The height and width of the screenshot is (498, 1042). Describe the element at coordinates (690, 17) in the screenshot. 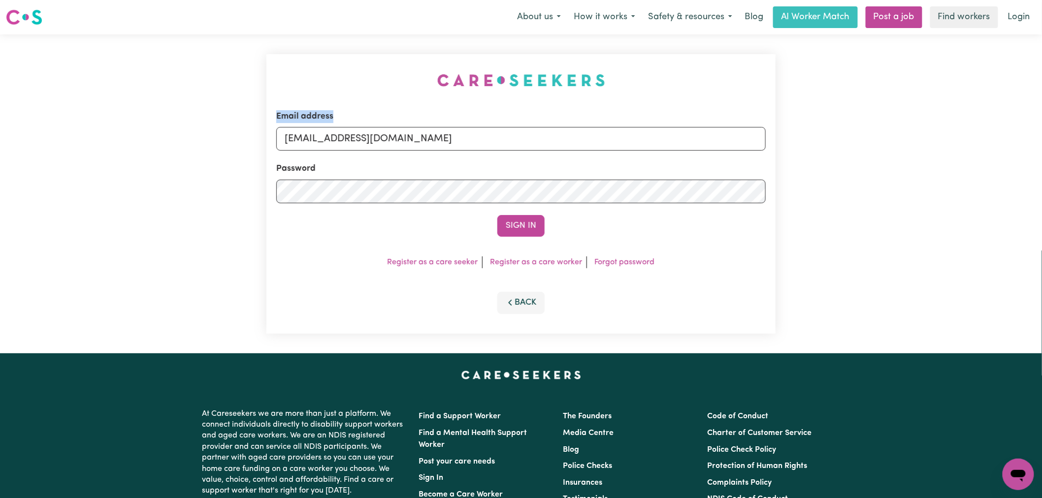

I see `button: Safety & resources` at that location.